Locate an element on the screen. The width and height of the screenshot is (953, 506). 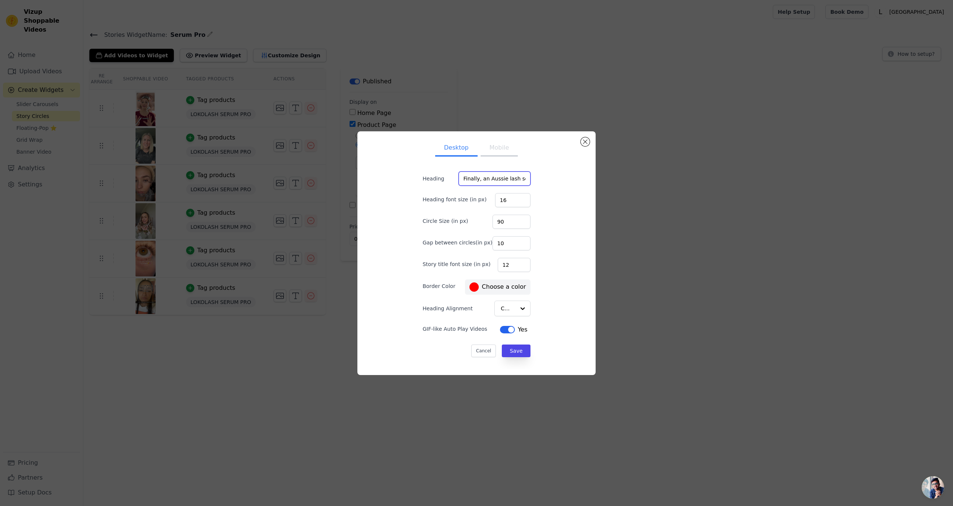
button: Close modal is located at coordinates (585, 142).